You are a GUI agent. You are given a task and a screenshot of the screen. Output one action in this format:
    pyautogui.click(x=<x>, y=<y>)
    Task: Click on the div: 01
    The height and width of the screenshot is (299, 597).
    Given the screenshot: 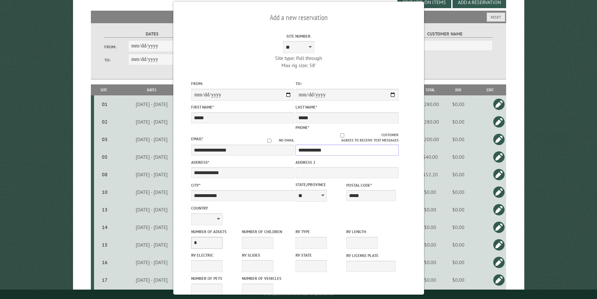 What is the action you would take?
    pyautogui.click(x=105, y=104)
    